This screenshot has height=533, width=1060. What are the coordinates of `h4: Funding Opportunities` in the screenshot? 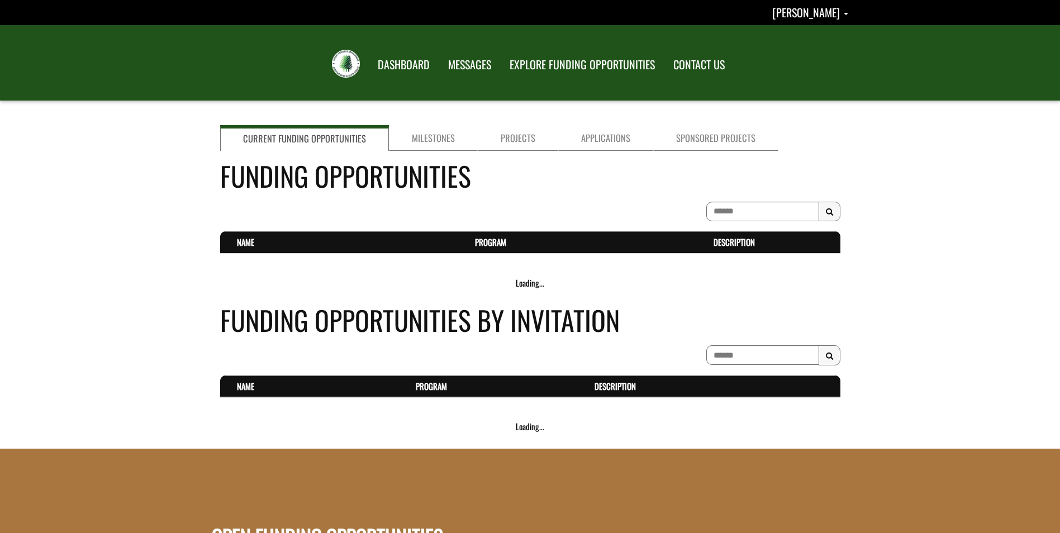 It's located at (530, 175).